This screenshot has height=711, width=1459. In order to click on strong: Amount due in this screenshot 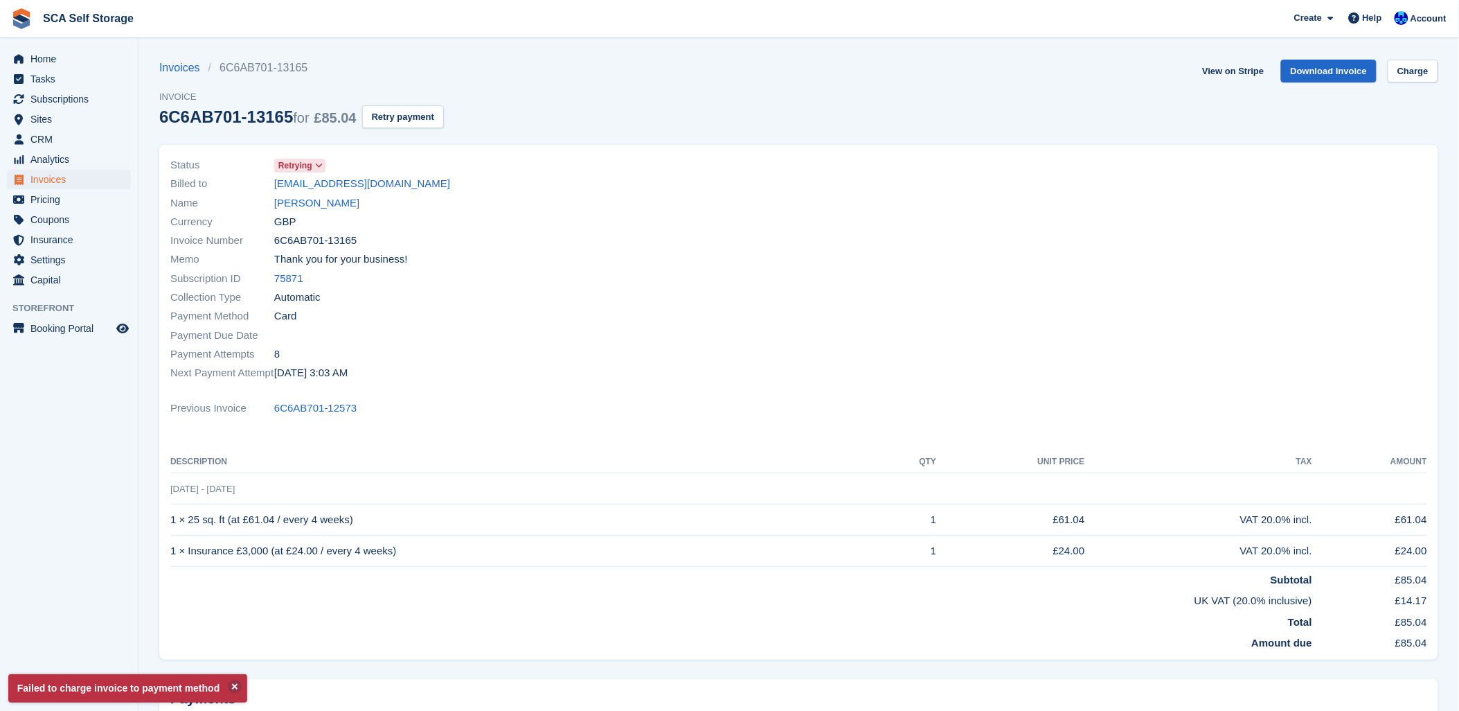, I will do `click(1283, 642)`.